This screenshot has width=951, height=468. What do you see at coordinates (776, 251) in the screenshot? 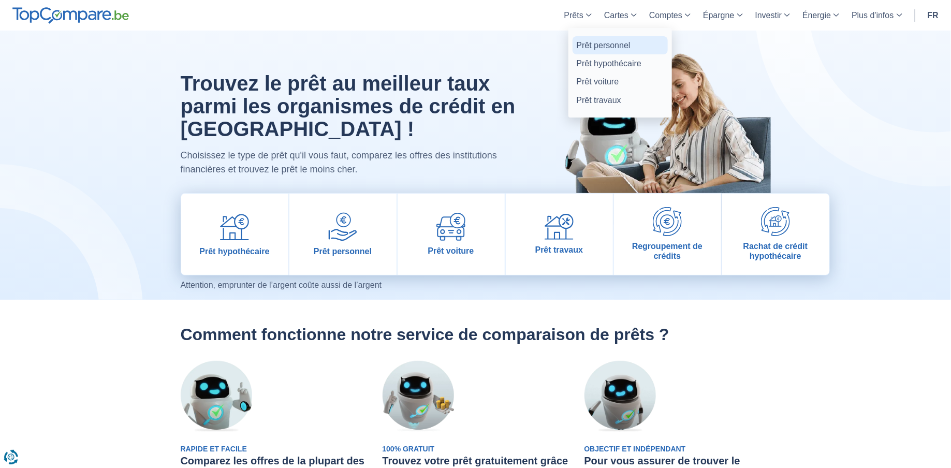
I see `span: Rachat de crédit hypothécaire` at bounding box center [776, 251].